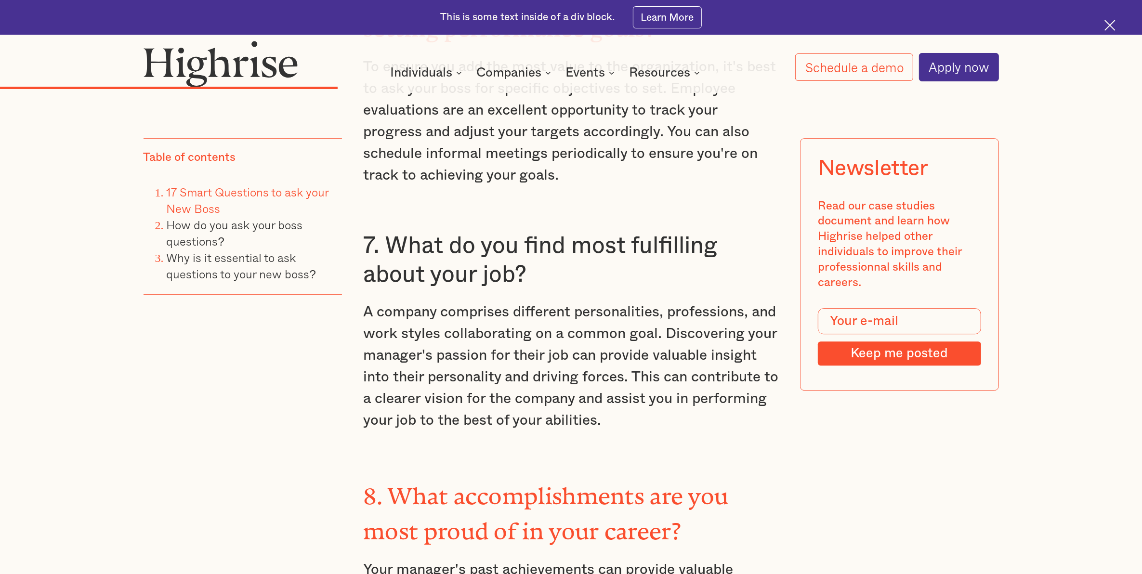 The height and width of the screenshot is (574, 1142). What do you see at coordinates (899, 354) in the screenshot?
I see `input: Keep me posted` at bounding box center [899, 354].